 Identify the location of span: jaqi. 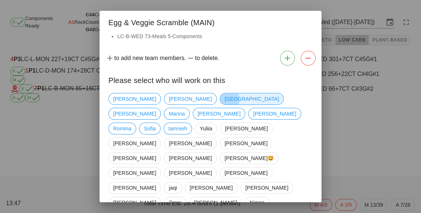
(173, 188).